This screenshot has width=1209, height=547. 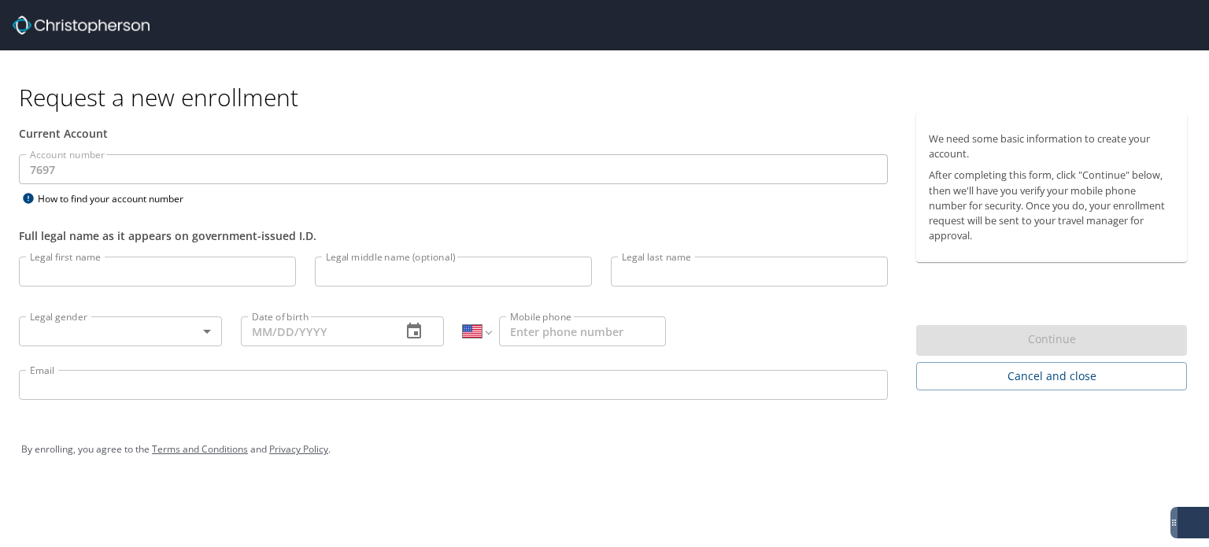 What do you see at coordinates (582, 331) in the screenshot?
I see `input: Enter phone number` at bounding box center [582, 331].